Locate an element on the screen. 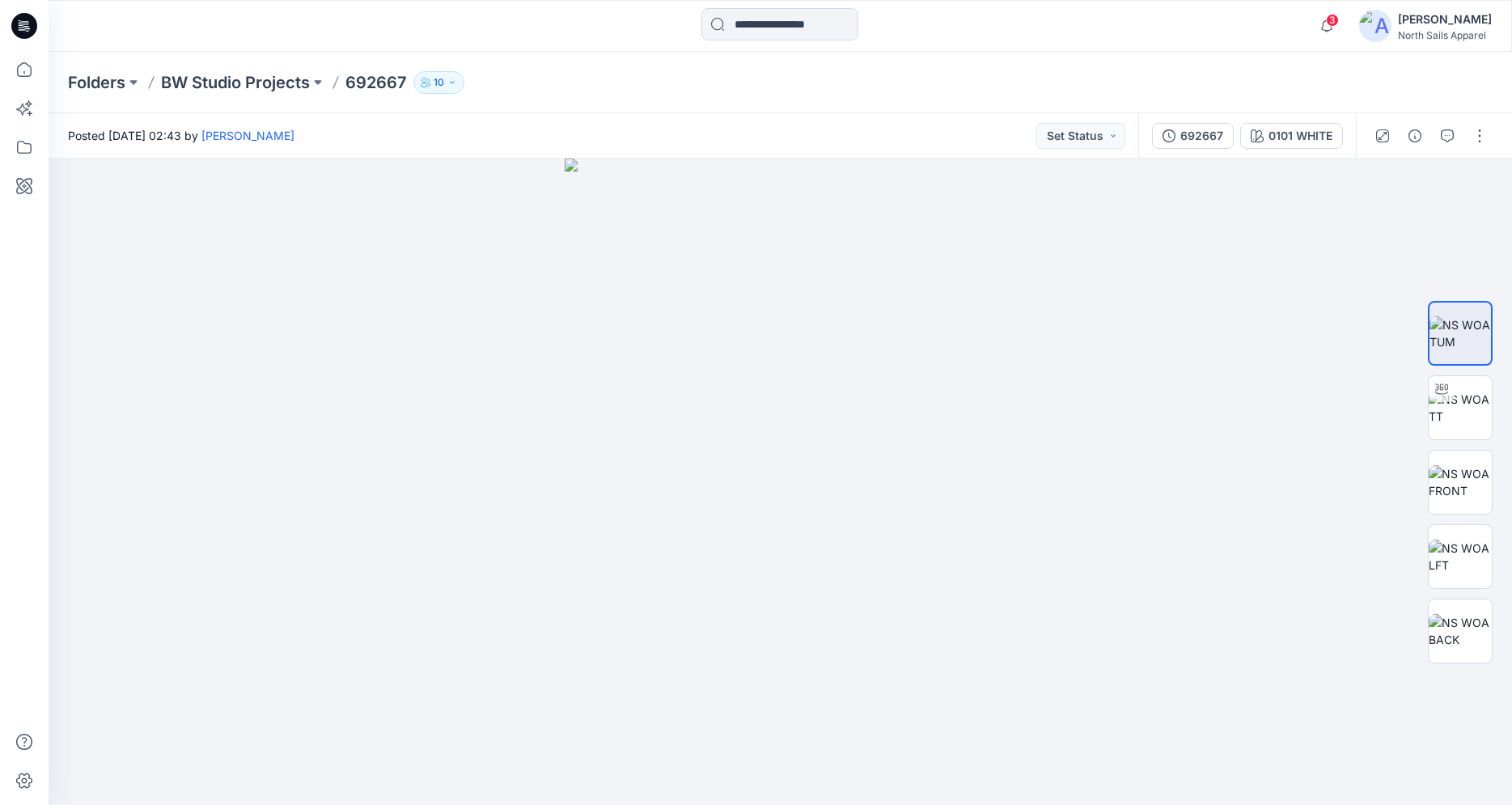 The image size is (1512, 805). img: avatar is located at coordinates (1375, 26).